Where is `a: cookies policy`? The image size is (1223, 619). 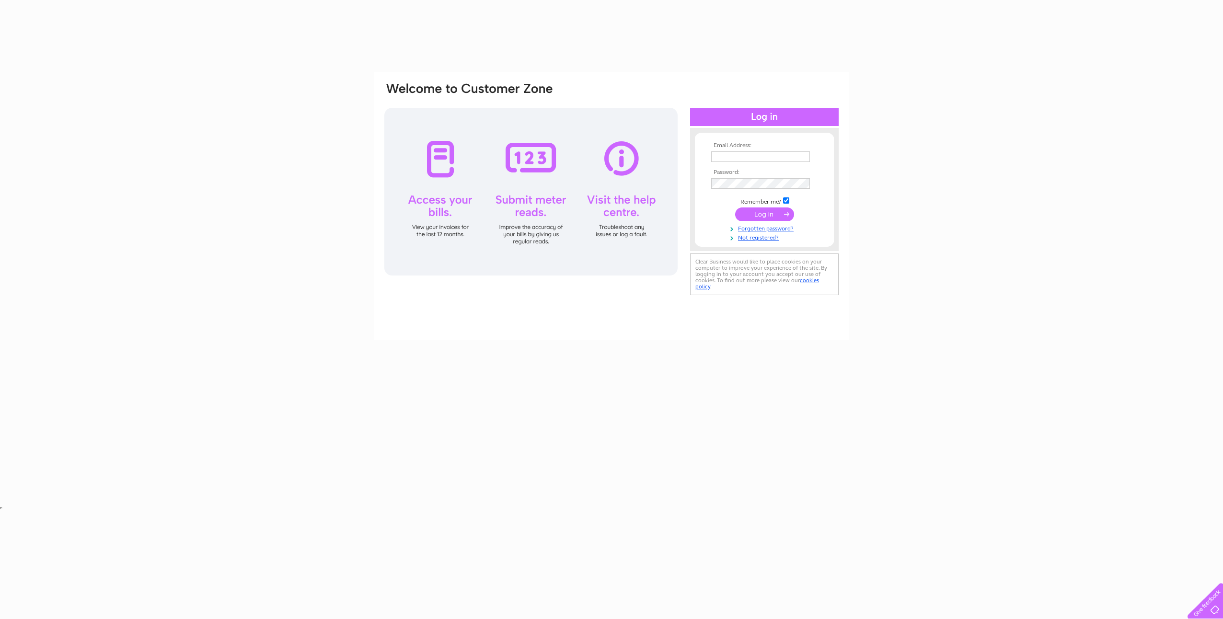
a: cookies policy is located at coordinates (757, 283).